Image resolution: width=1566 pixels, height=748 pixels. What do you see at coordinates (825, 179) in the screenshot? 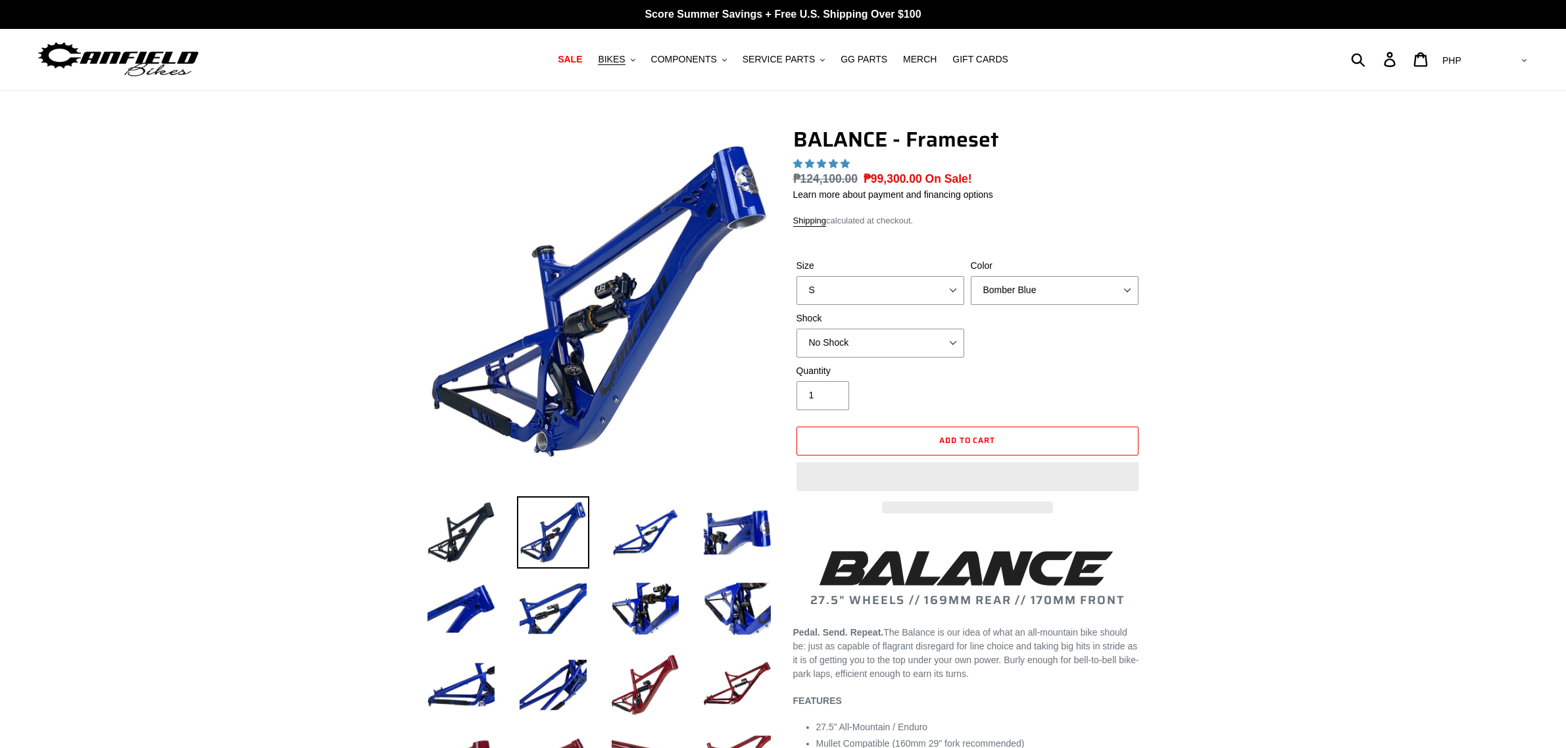
I see `s: ₱124,100.00` at bounding box center [825, 179].